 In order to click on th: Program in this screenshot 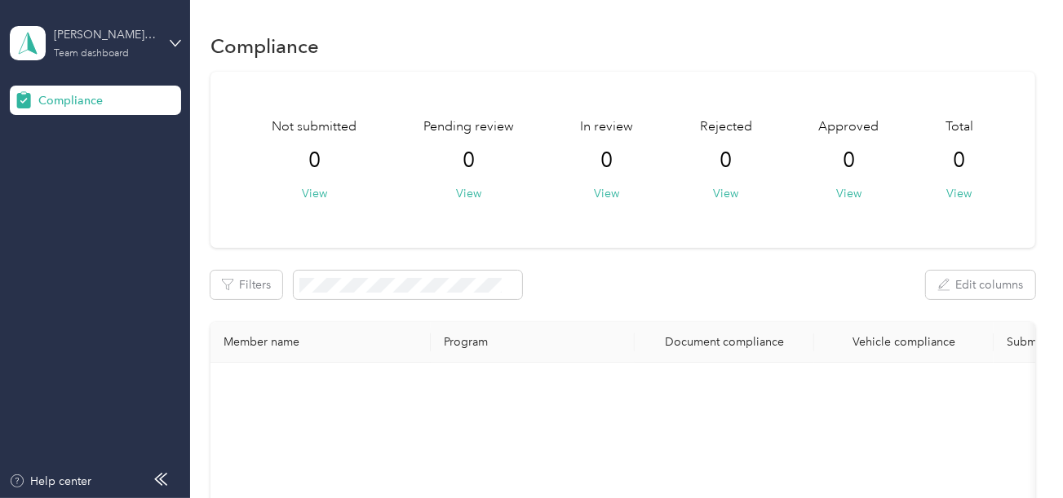, I will do `click(533, 343)`.